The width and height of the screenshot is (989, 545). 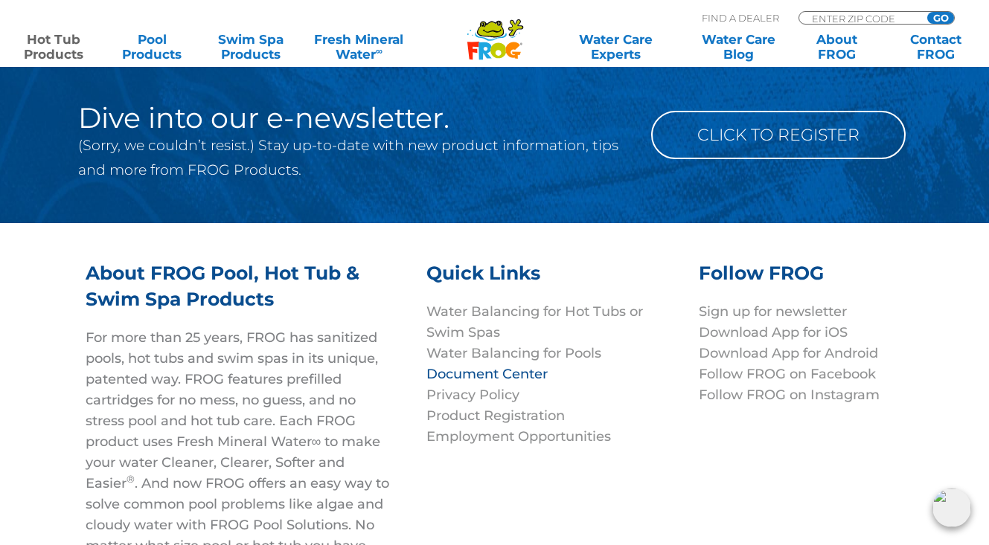 What do you see at coordinates (860, 18) in the screenshot?
I see `input: Zip Code Form` at bounding box center [860, 18].